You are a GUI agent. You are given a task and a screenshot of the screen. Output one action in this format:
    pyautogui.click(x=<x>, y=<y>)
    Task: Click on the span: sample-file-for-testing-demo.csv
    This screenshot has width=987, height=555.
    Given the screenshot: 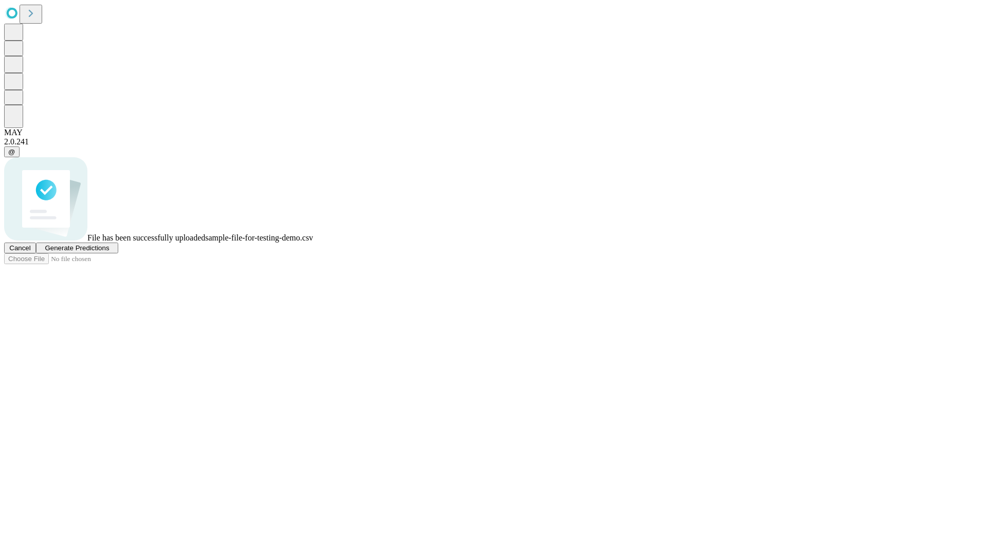 What is the action you would take?
    pyautogui.click(x=259, y=238)
    